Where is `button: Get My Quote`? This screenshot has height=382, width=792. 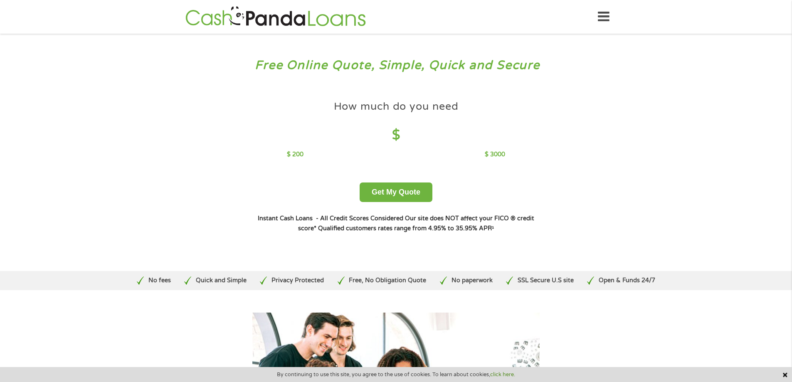 button: Get My Quote is located at coordinates (396, 192).